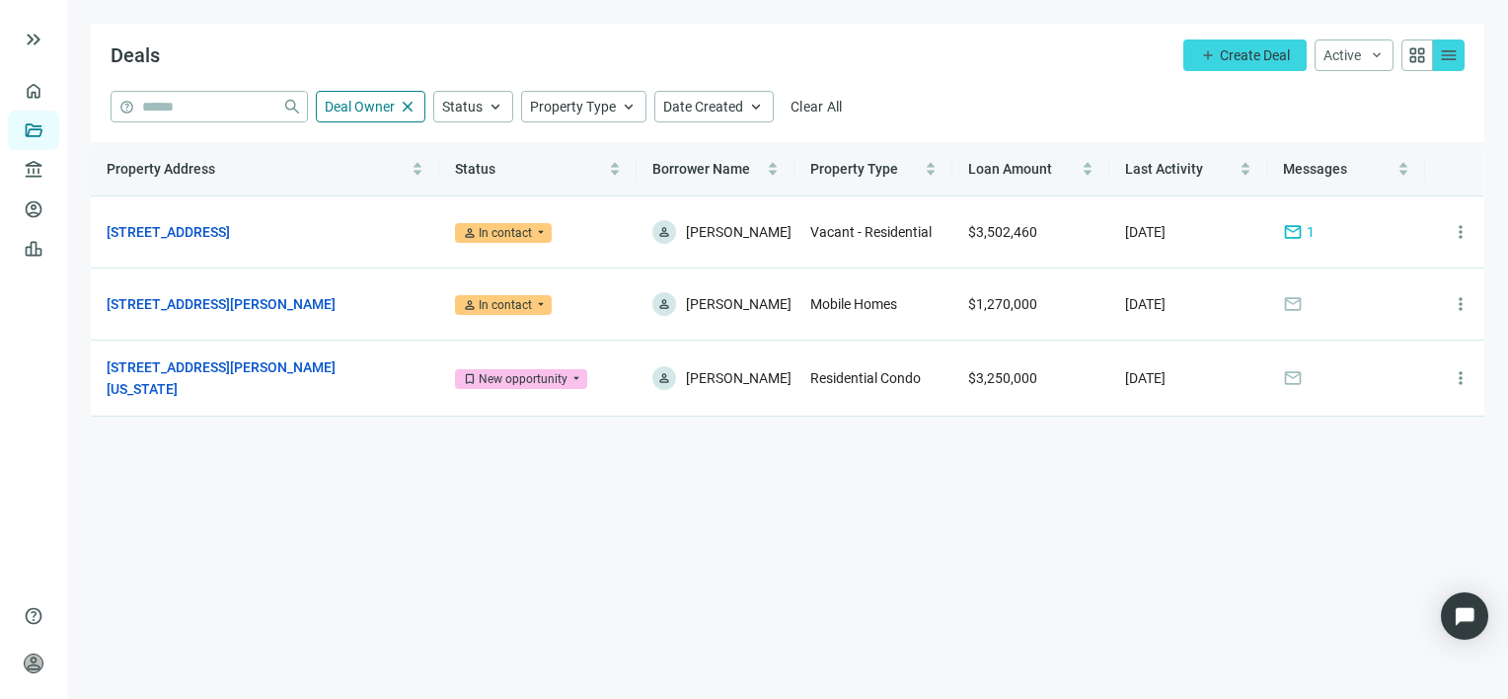  What do you see at coordinates (703, 107) in the screenshot?
I see `span: Date Created` at bounding box center [703, 107].